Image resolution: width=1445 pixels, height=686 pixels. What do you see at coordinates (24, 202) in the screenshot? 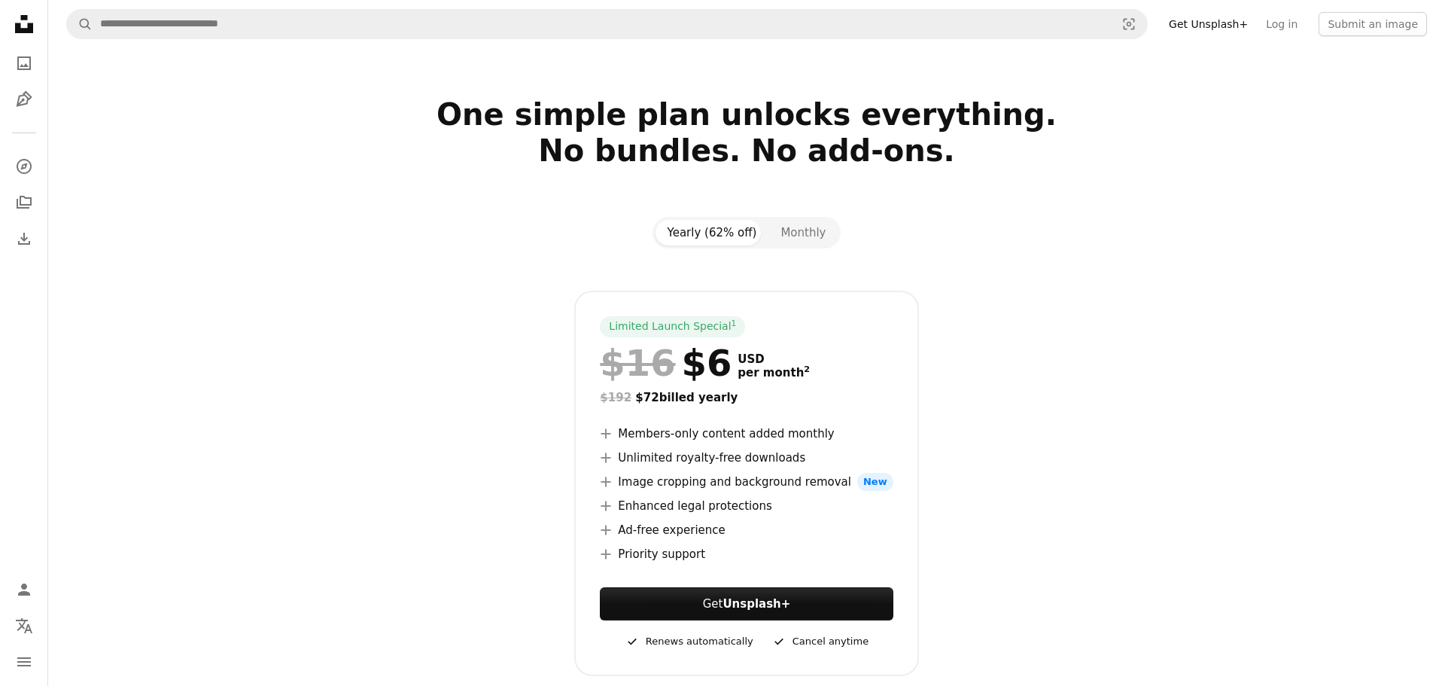
I see `a: Collections` at bounding box center [24, 202].